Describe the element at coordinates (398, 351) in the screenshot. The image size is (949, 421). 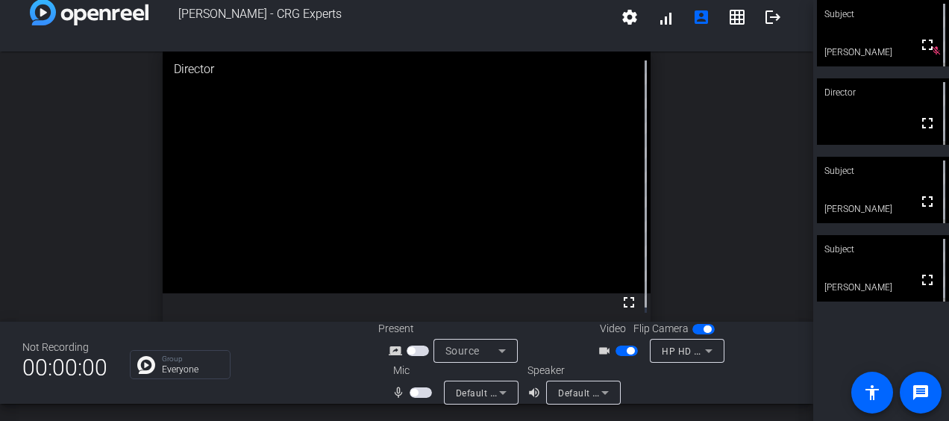
I see `mat-icon: screen_share_outline` at that location.